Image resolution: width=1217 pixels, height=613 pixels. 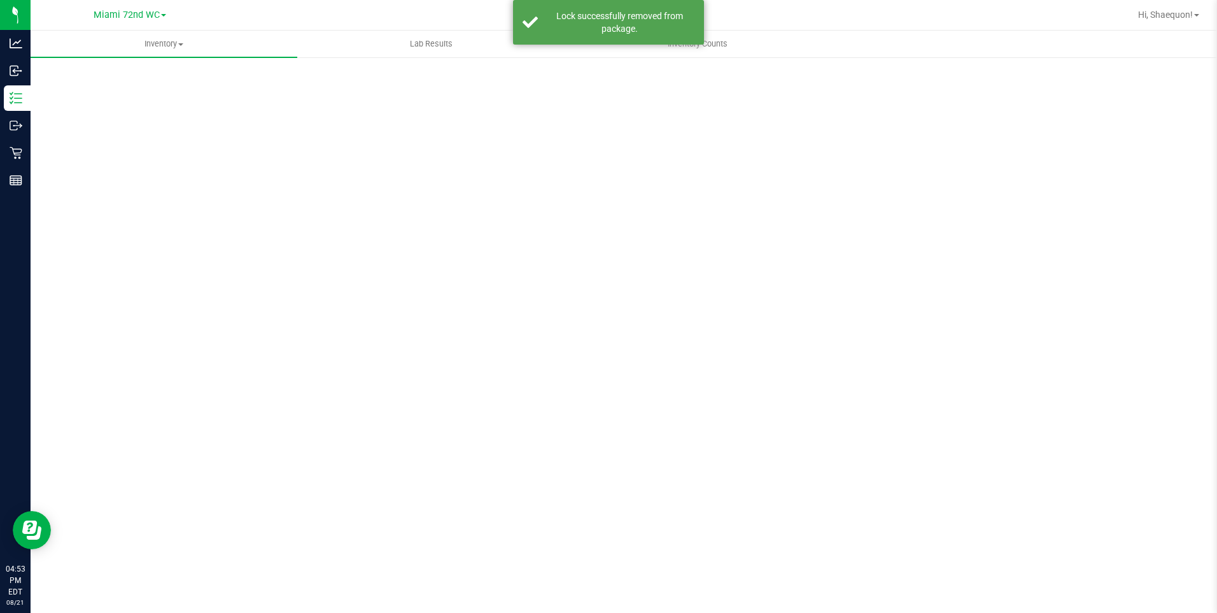 I want to click on a: Lab Results, so click(x=430, y=44).